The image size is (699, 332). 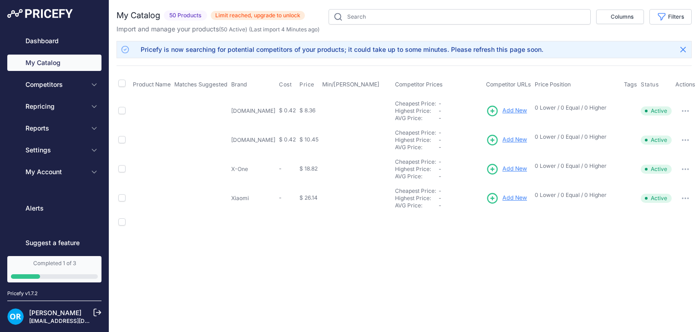 What do you see at coordinates (509, 84) in the screenshot?
I see `span: Competitor URLs` at bounding box center [509, 84].